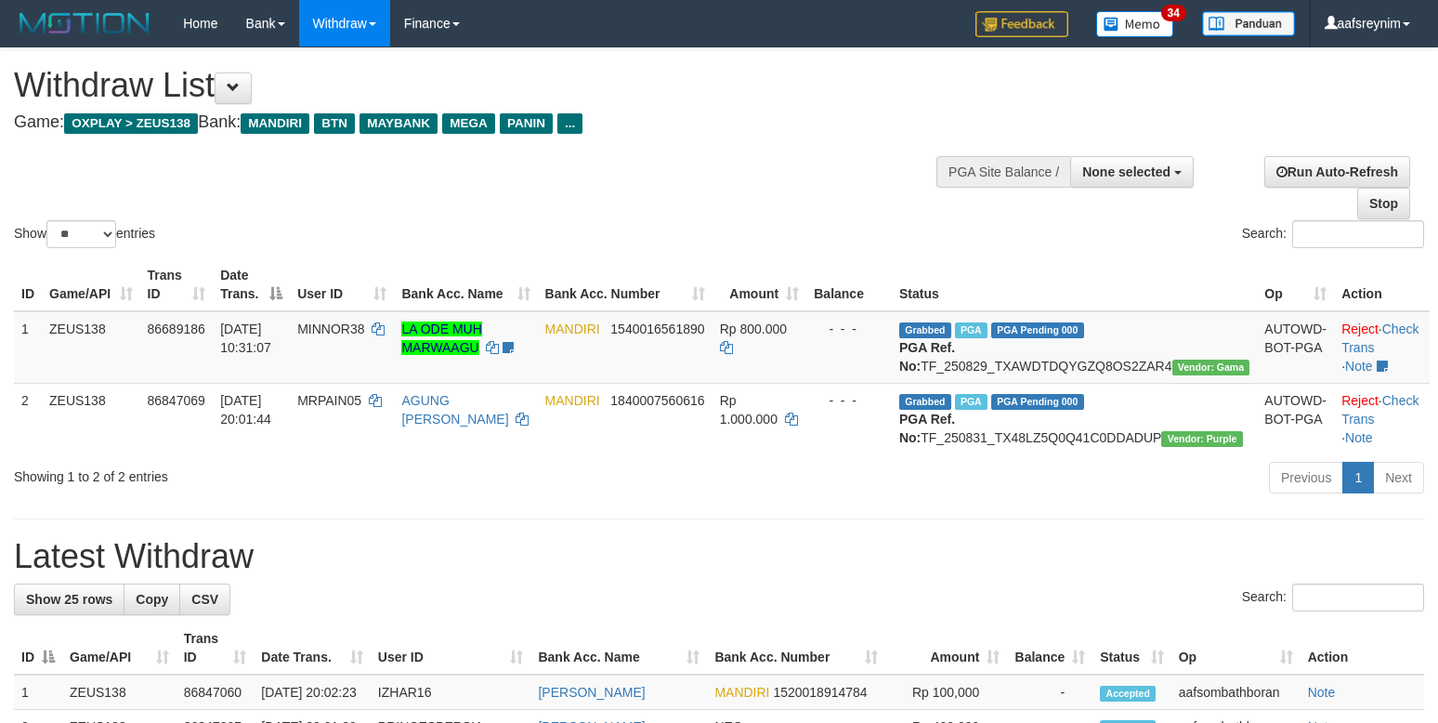 This screenshot has height=723, width=1438. What do you see at coordinates (69, 599) in the screenshot?
I see `span: Show 25 rows` at bounding box center [69, 599].